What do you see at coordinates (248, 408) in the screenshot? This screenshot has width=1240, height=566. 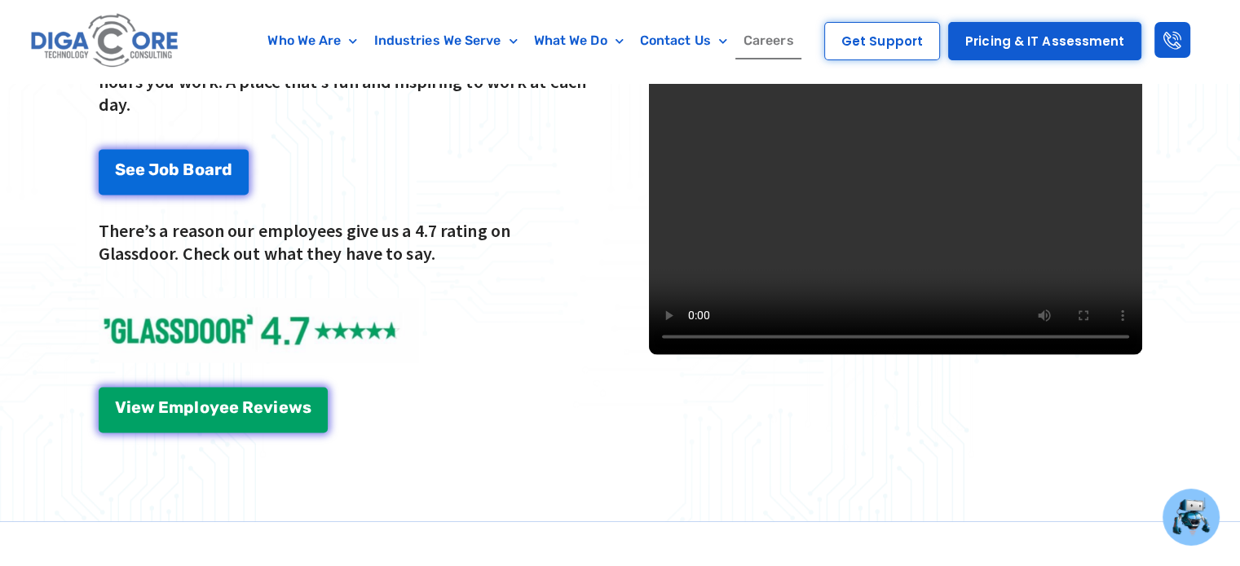 I see `span: R` at bounding box center [248, 408].